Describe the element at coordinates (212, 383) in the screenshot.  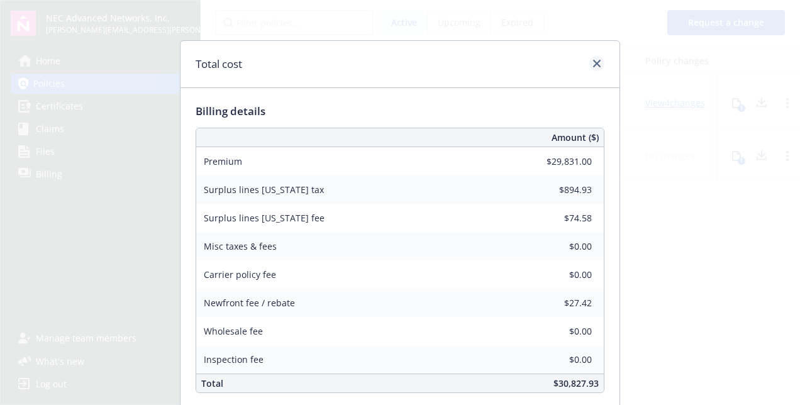
I see `span: Total` at that location.